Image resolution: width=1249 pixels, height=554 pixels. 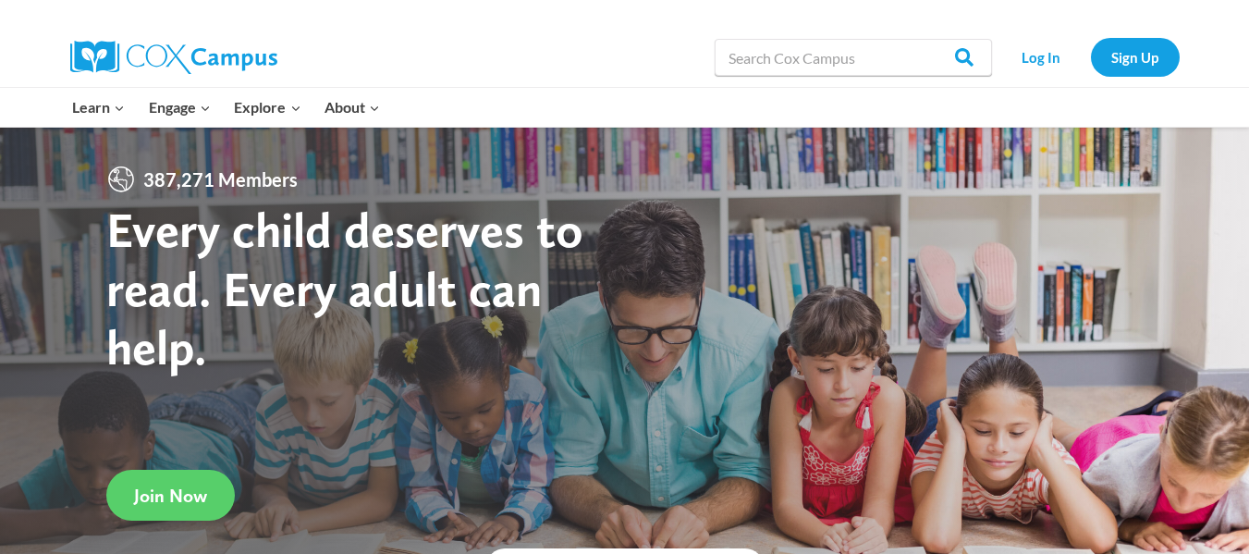 I want to click on span: Learn, so click(x=98, y=107).